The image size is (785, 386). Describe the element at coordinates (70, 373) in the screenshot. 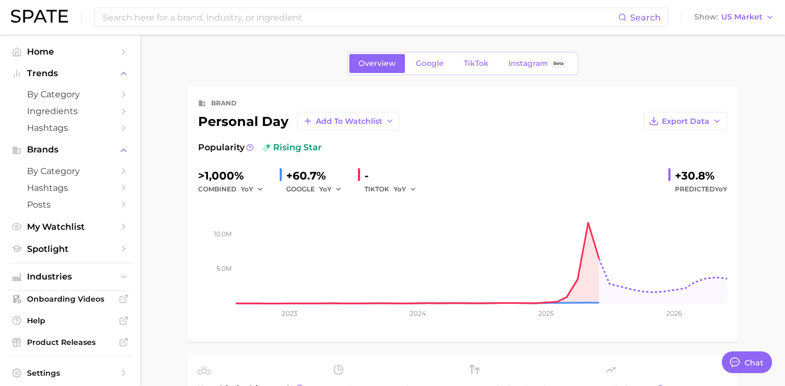

I see `a: Settings` at that location.